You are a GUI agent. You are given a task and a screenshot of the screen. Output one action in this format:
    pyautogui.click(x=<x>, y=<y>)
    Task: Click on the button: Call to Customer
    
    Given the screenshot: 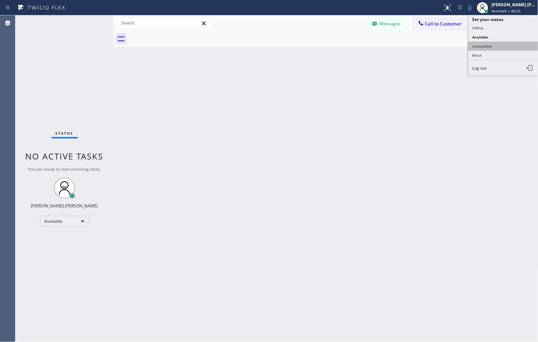 What is the action you would take?
    pyautogui.click(x=439, y=24)
    